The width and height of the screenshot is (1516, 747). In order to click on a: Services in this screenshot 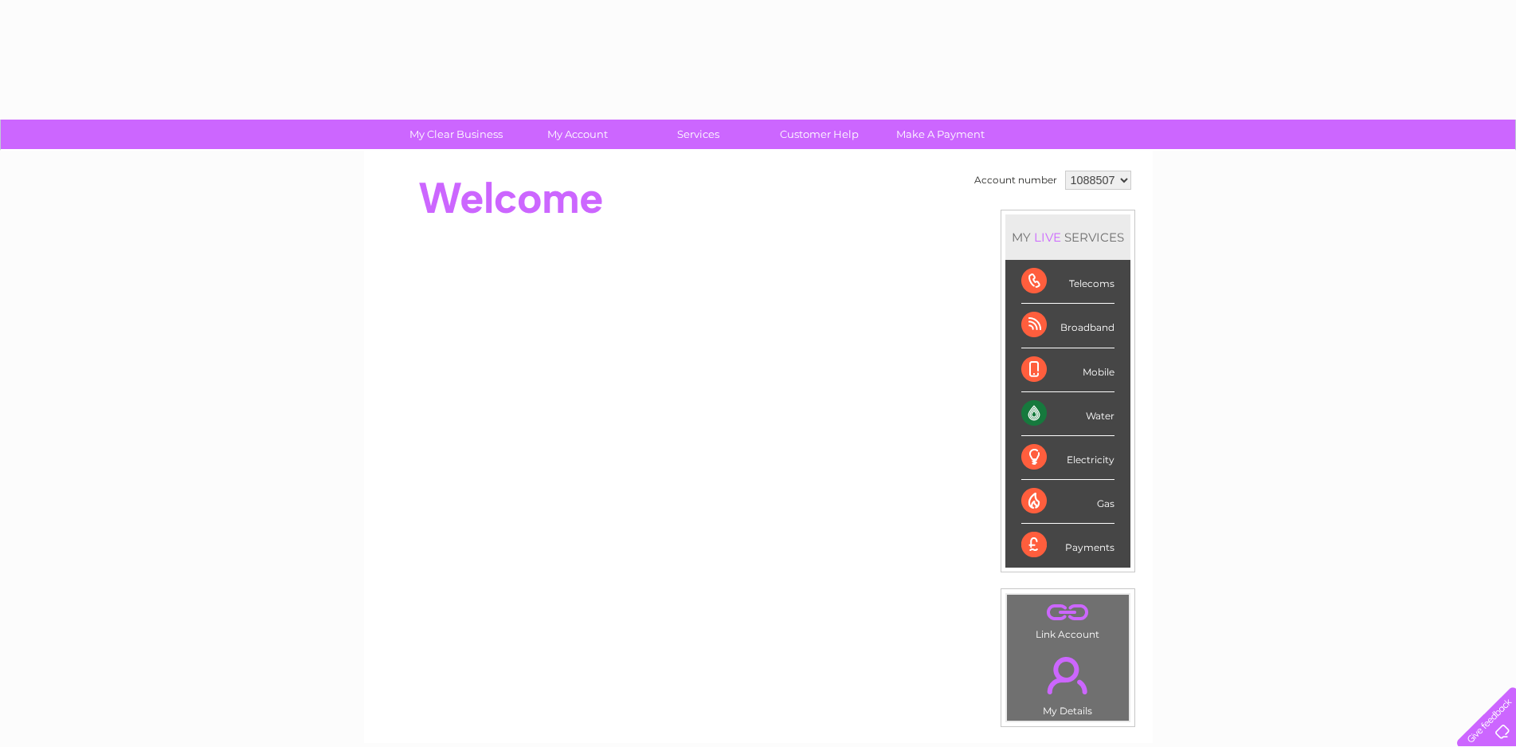, I will do `click(698, 134)`.